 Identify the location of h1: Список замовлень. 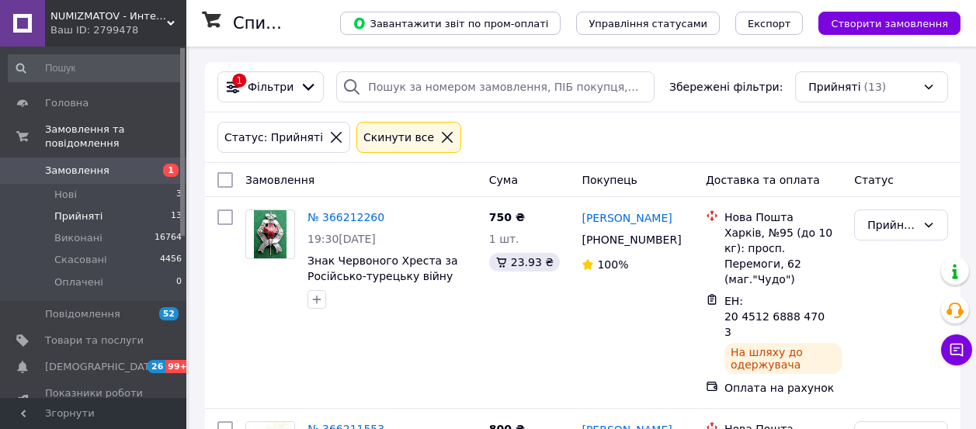
(311, 23).